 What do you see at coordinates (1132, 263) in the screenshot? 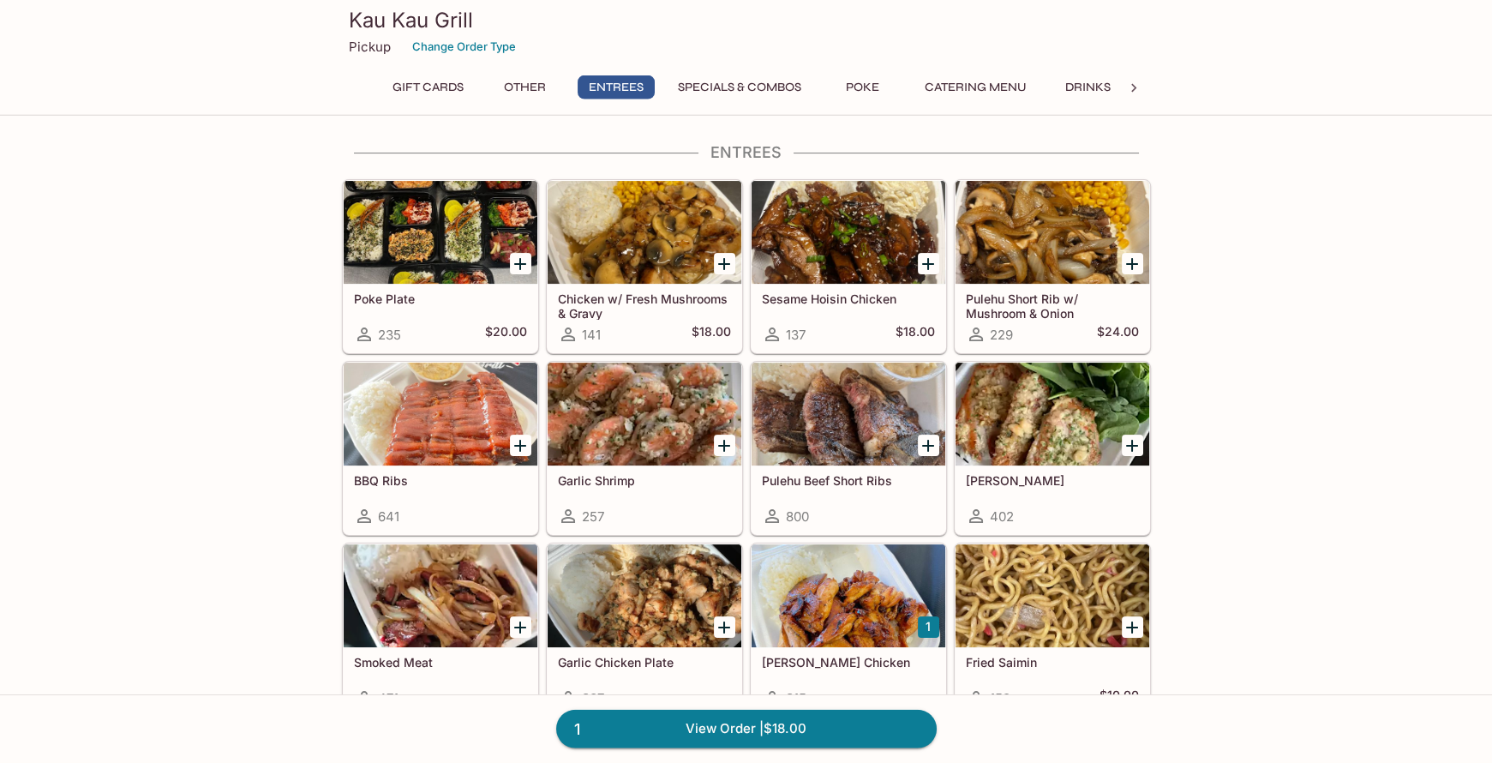
I see `button: Add Pulehu Short Rib w/ Mushroom & Onion` at bounding box center [1132, 263].